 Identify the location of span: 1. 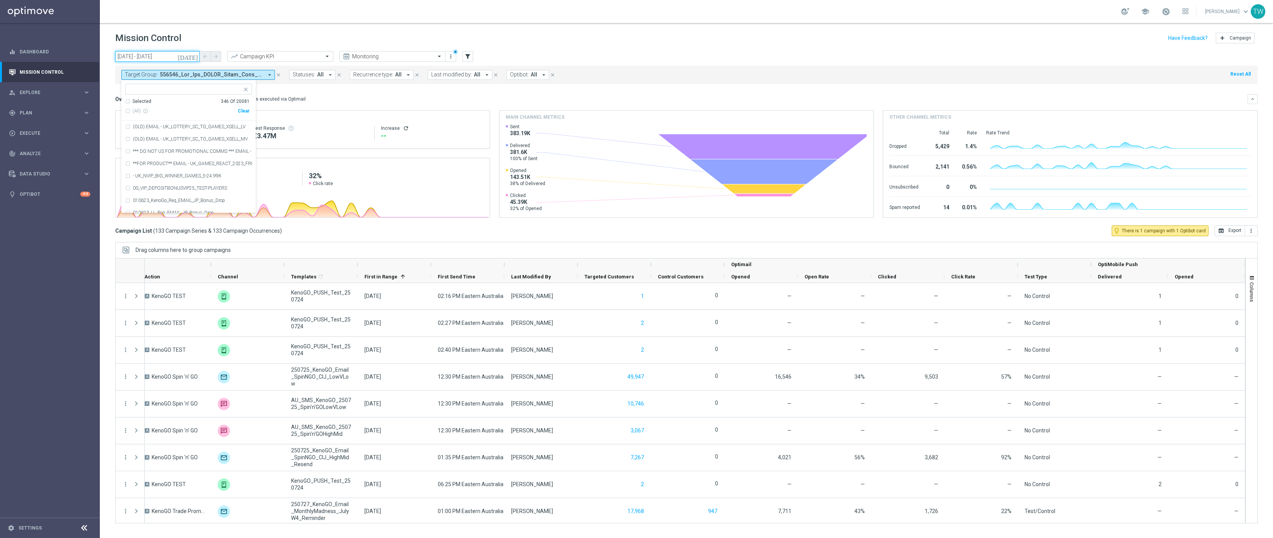
(1160, 296).